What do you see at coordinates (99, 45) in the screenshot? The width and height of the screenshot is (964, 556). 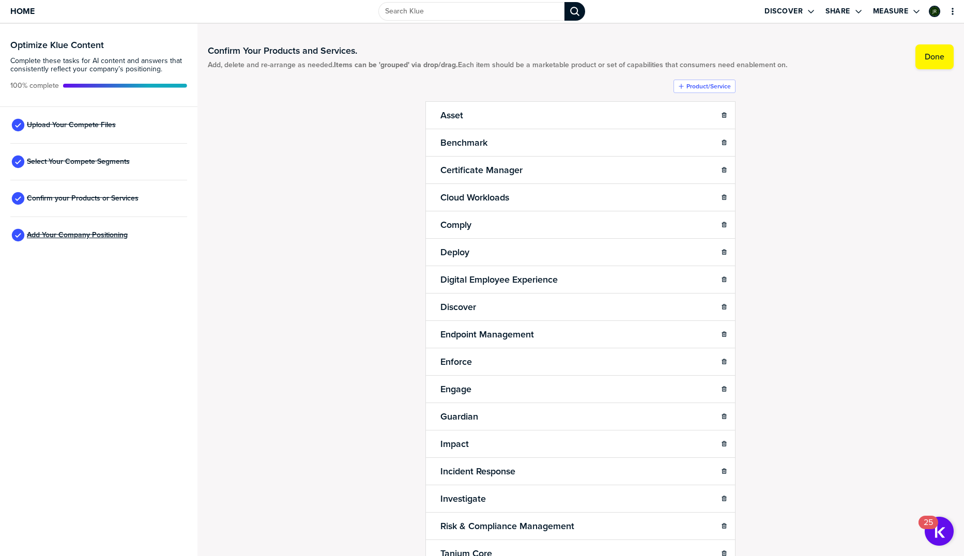 I see `h3: Optimize Klue Content` at bounding box center [99, 45].